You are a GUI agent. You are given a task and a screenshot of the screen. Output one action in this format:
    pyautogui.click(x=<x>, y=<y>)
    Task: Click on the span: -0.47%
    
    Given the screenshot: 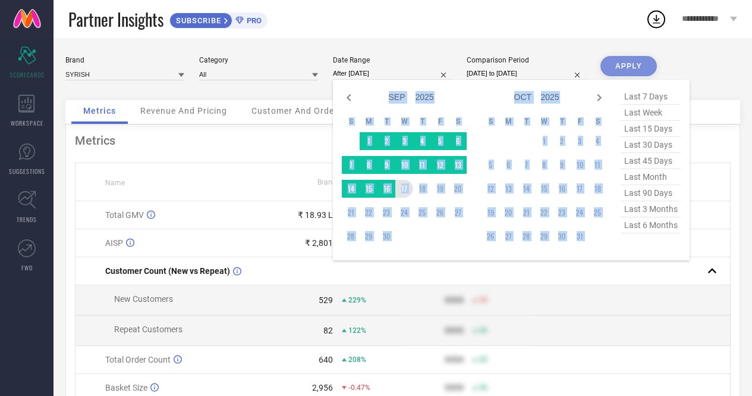 What is the action you would take?
    pyautogui.click(x=359, y=387)
    